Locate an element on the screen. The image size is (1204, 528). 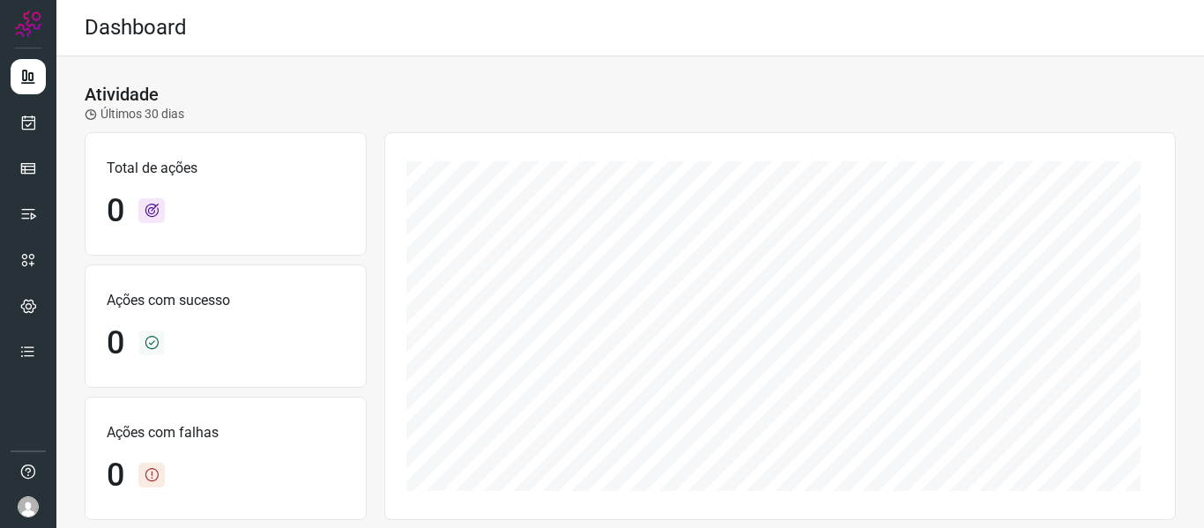
h3: Atividade is located at coordinates (122, 94).